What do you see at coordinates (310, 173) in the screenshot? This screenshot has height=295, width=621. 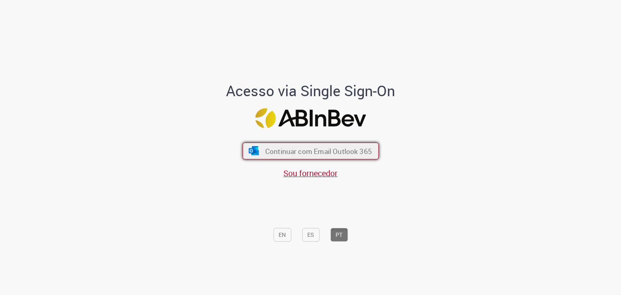 I see `span: Sou fornecedor` at bounding box center [310, 173].